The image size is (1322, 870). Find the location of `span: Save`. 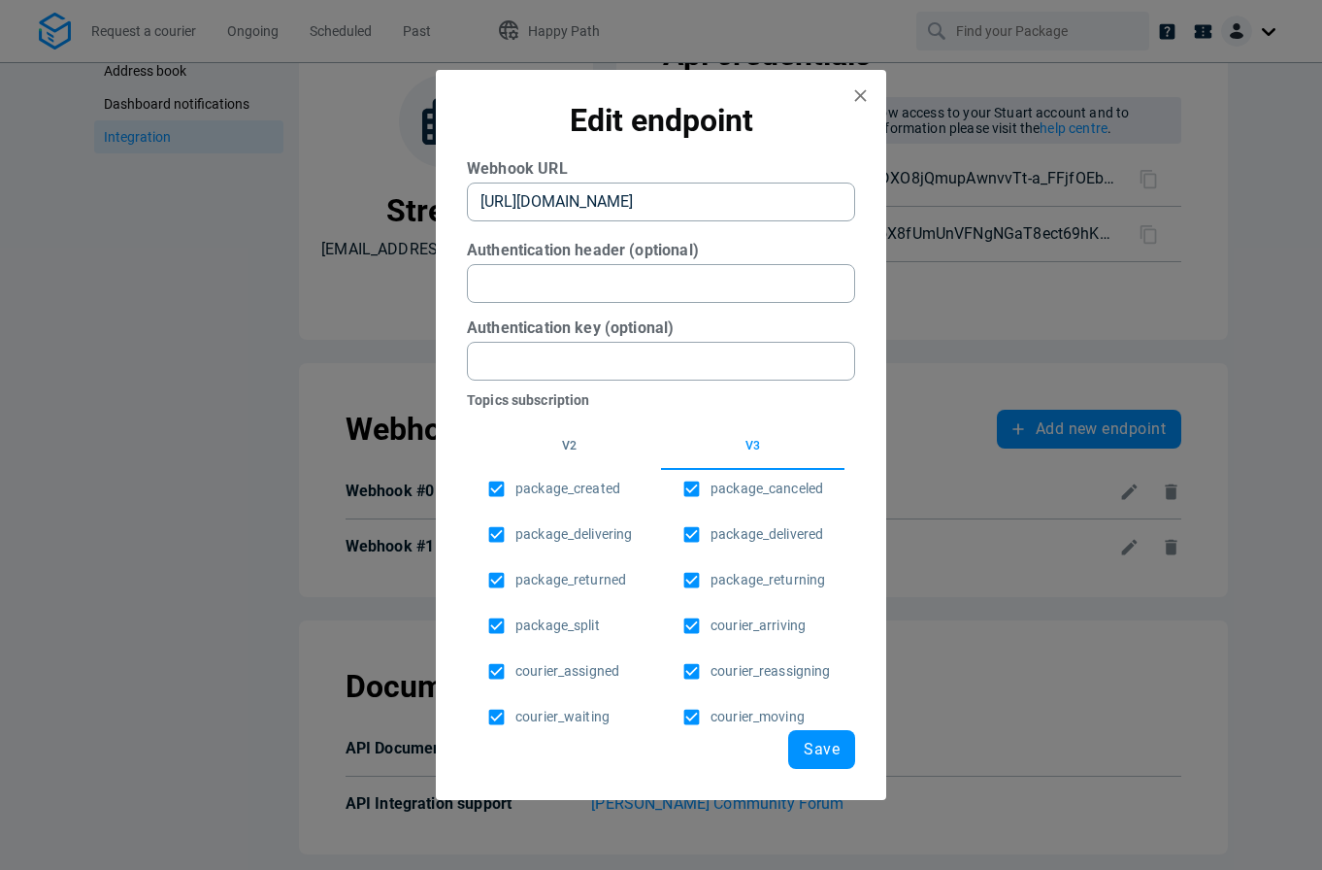

span: Save is located at coordinates (821, 749).